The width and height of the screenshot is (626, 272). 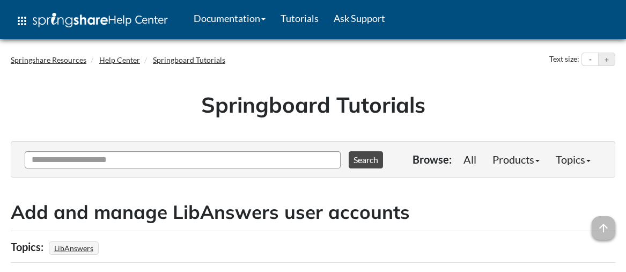 I want to click on p: Browse:, so click(x=432, y=159).